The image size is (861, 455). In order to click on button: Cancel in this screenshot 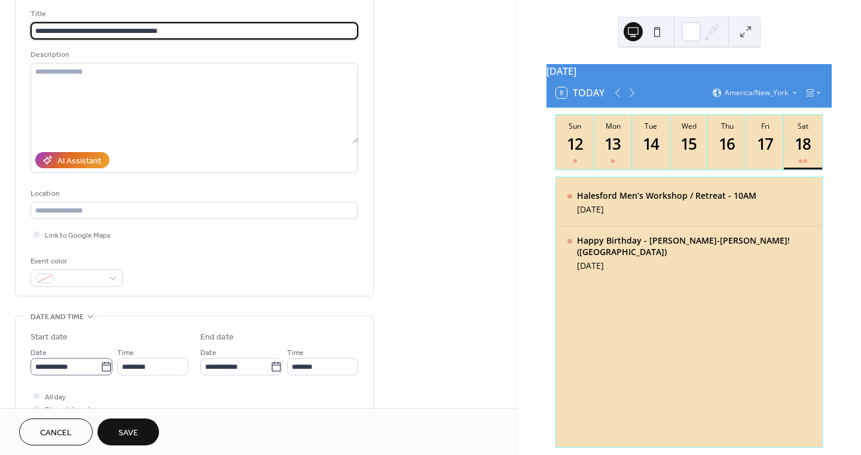, I will do `click(56, 431)`.